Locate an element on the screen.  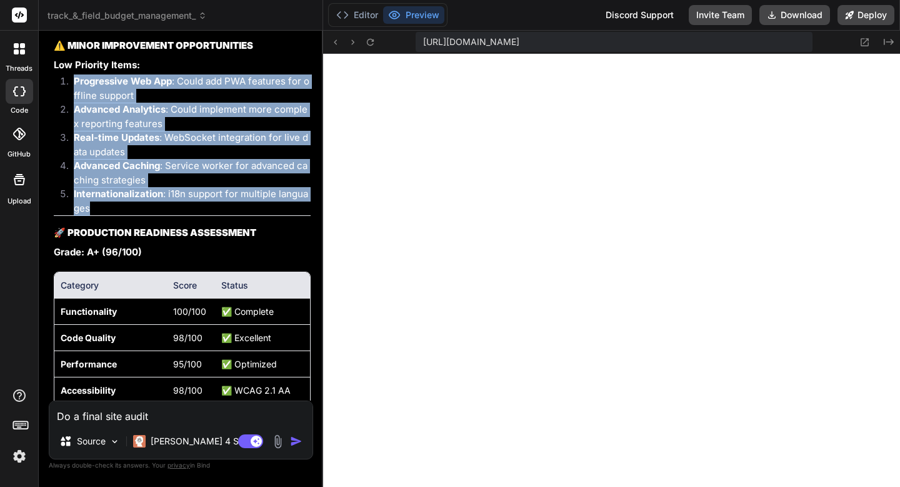
li: : WebSocket integration for live data updates is located at coordinates (187, 144).